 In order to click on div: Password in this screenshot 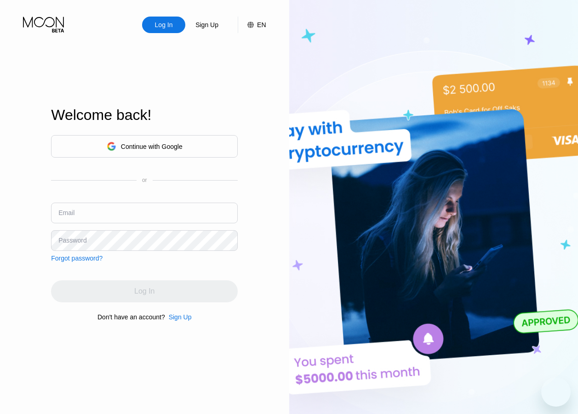, I will do `click(72, 241)`.